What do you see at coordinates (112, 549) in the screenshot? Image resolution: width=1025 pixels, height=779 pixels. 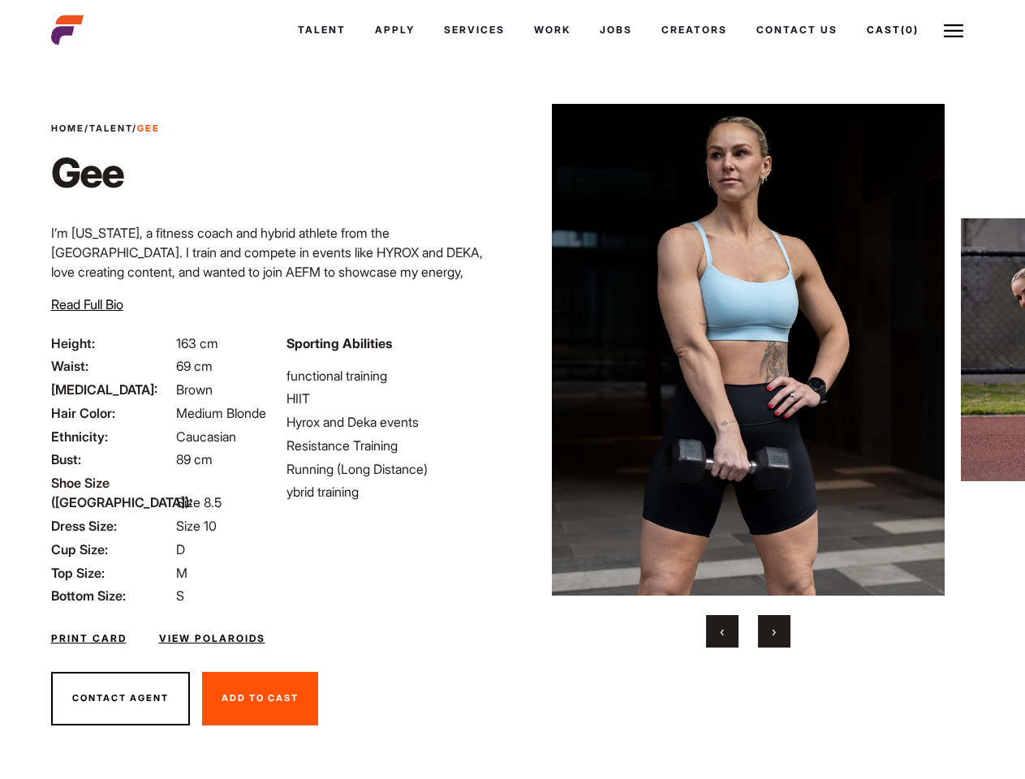 I see `span: Cup Size:` at bounding box center [112, 549].